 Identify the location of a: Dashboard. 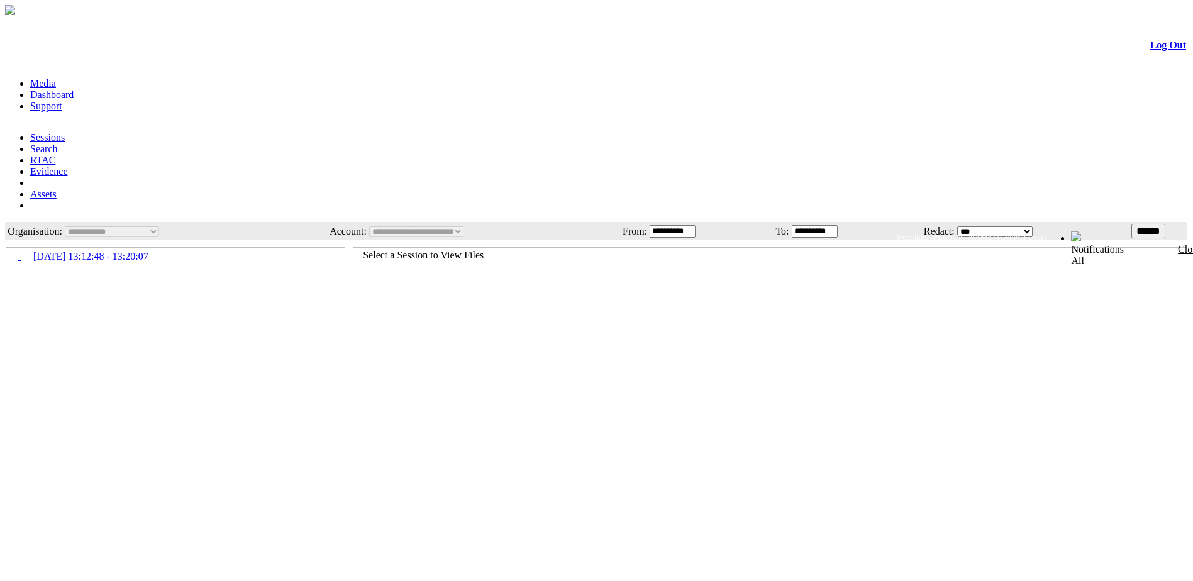
(52, 94).